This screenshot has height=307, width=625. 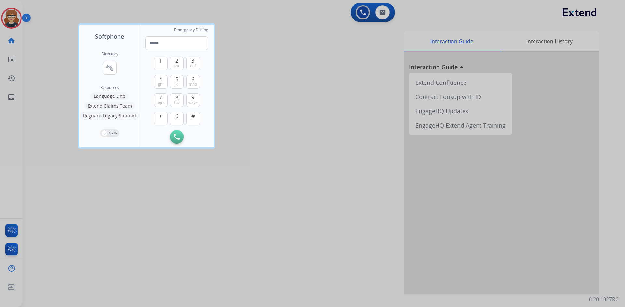 I want to click on span: Softphone, so click(x=109, y=36).